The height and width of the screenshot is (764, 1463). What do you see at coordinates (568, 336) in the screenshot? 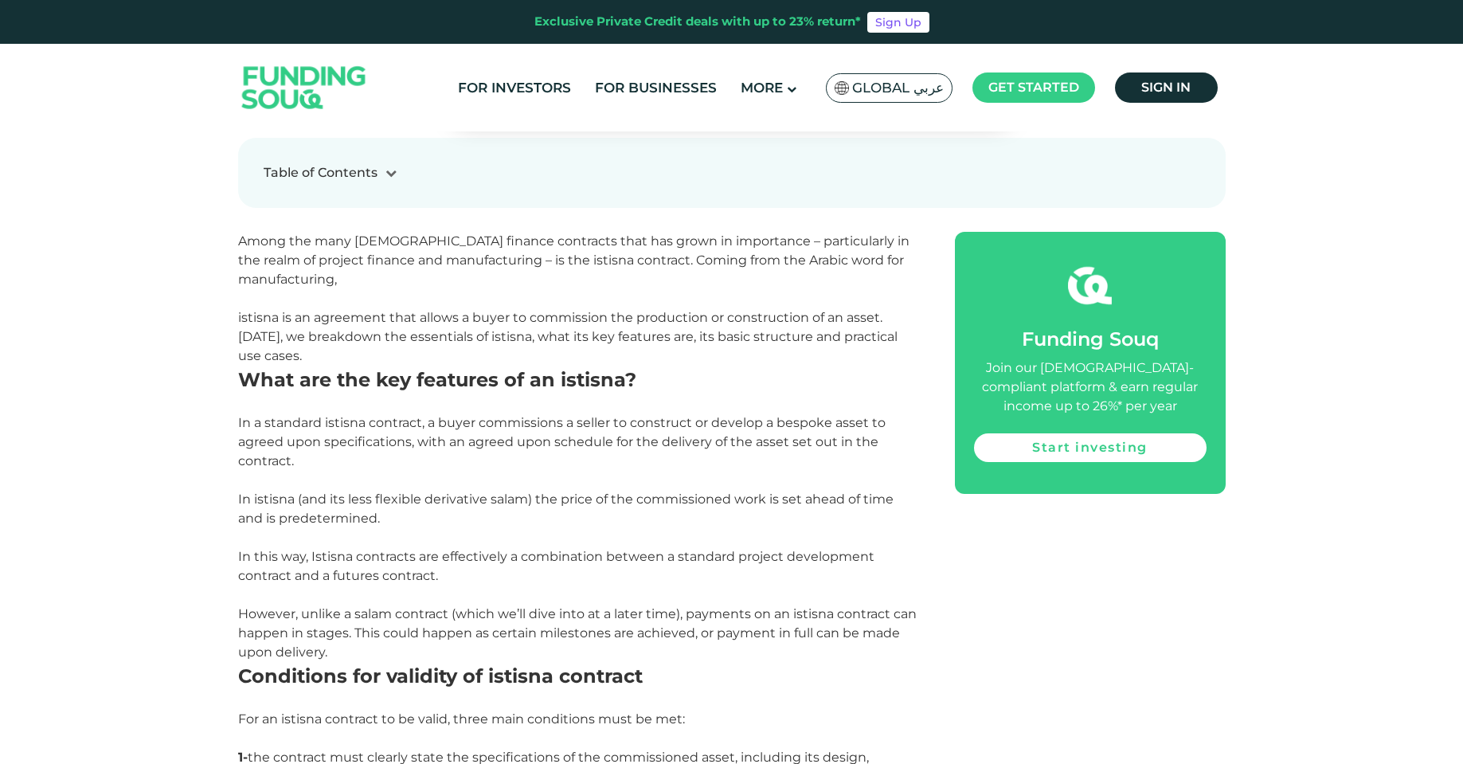
I see `span: istisna is an agreement that allows a buyer to commission the production or construction of an as...` at bounding box center [568, 336].